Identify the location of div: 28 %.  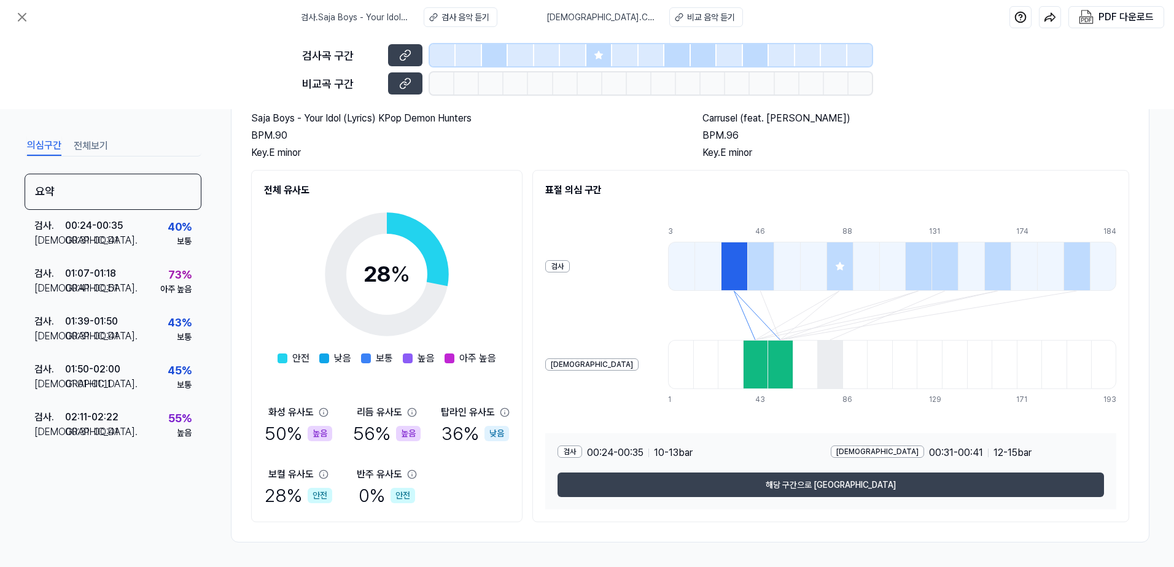
(298, 495).